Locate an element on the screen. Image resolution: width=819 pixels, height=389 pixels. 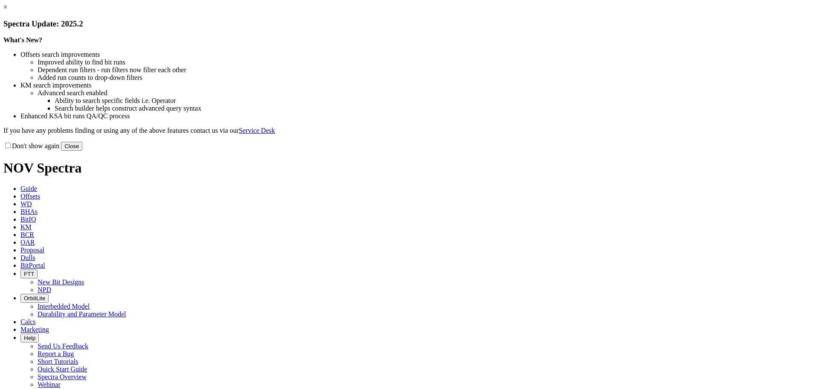
a: Durability and Parameter Model is located at coordinates (82, 314).